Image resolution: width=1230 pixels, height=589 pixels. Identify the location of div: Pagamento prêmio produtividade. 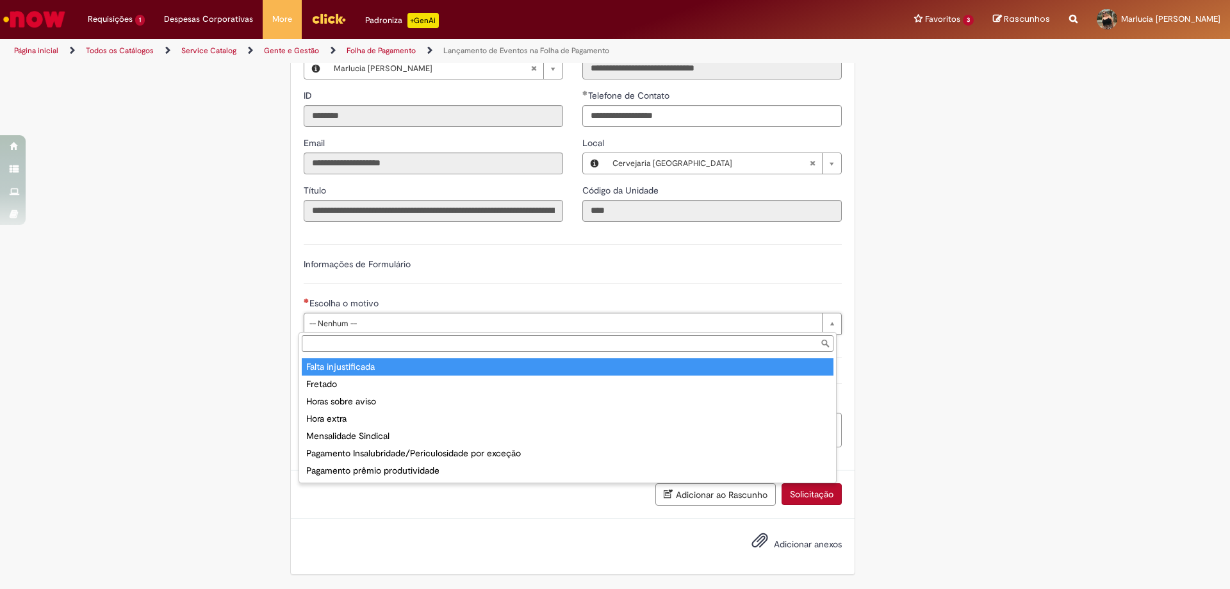
(568, 470).